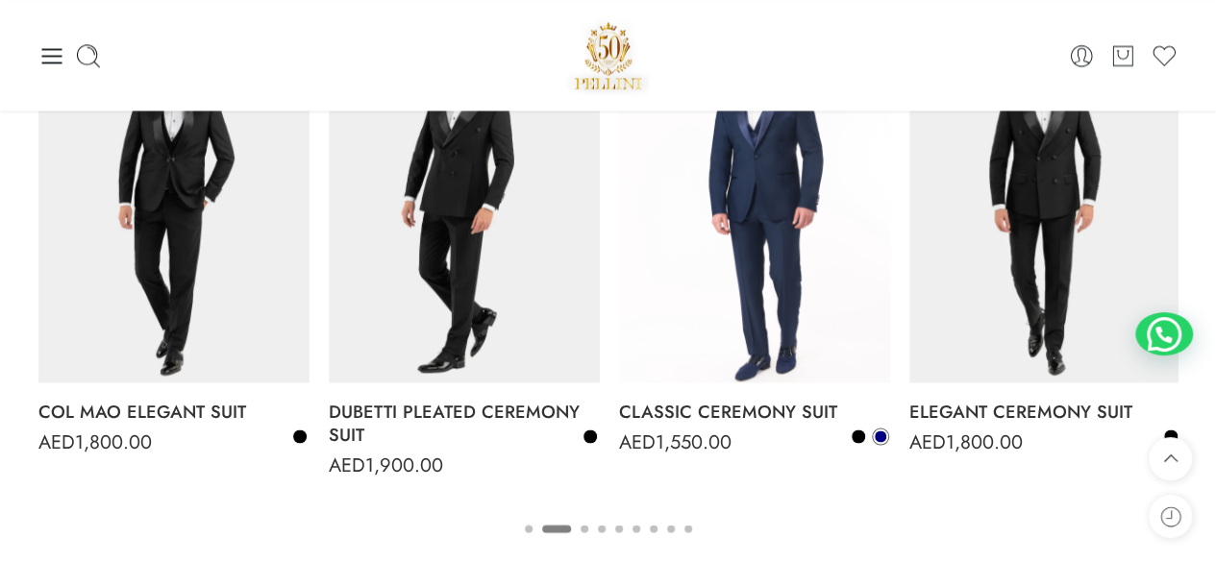 This screenshot has width=1216, height=562. What do you see at coordinates (1123, 56) in the screenshot?
I see `a: Cart` at bounding box center [1123, 56].